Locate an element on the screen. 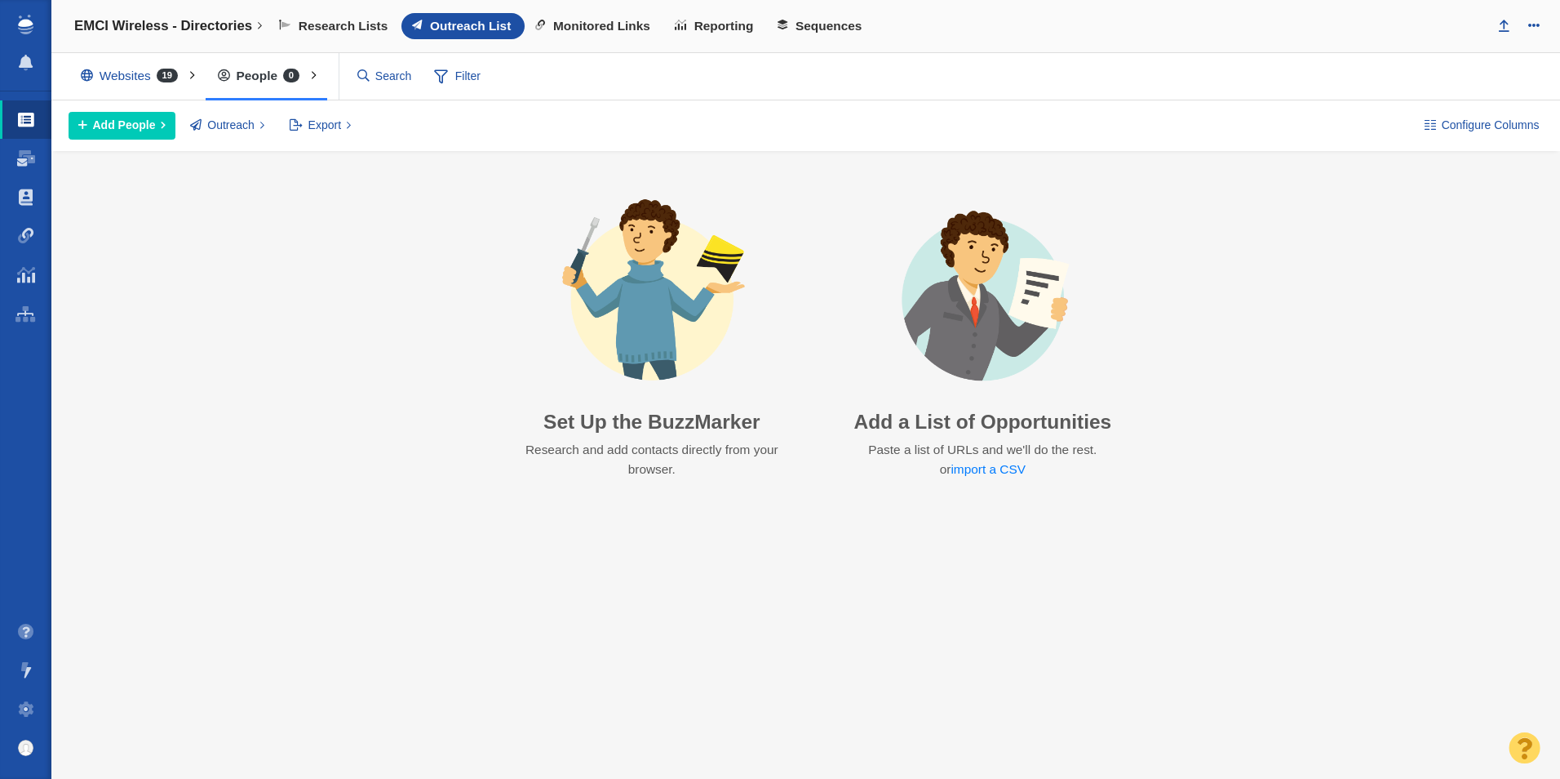  span: Filter is located at coordinates (458, 77).